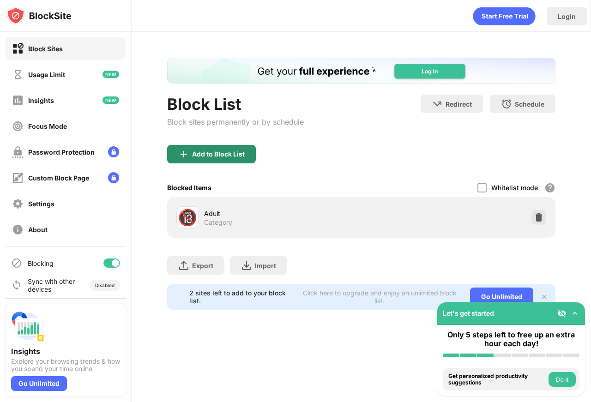  I want to click on div: 2 sites left to add to your block list., so click(242, 297).